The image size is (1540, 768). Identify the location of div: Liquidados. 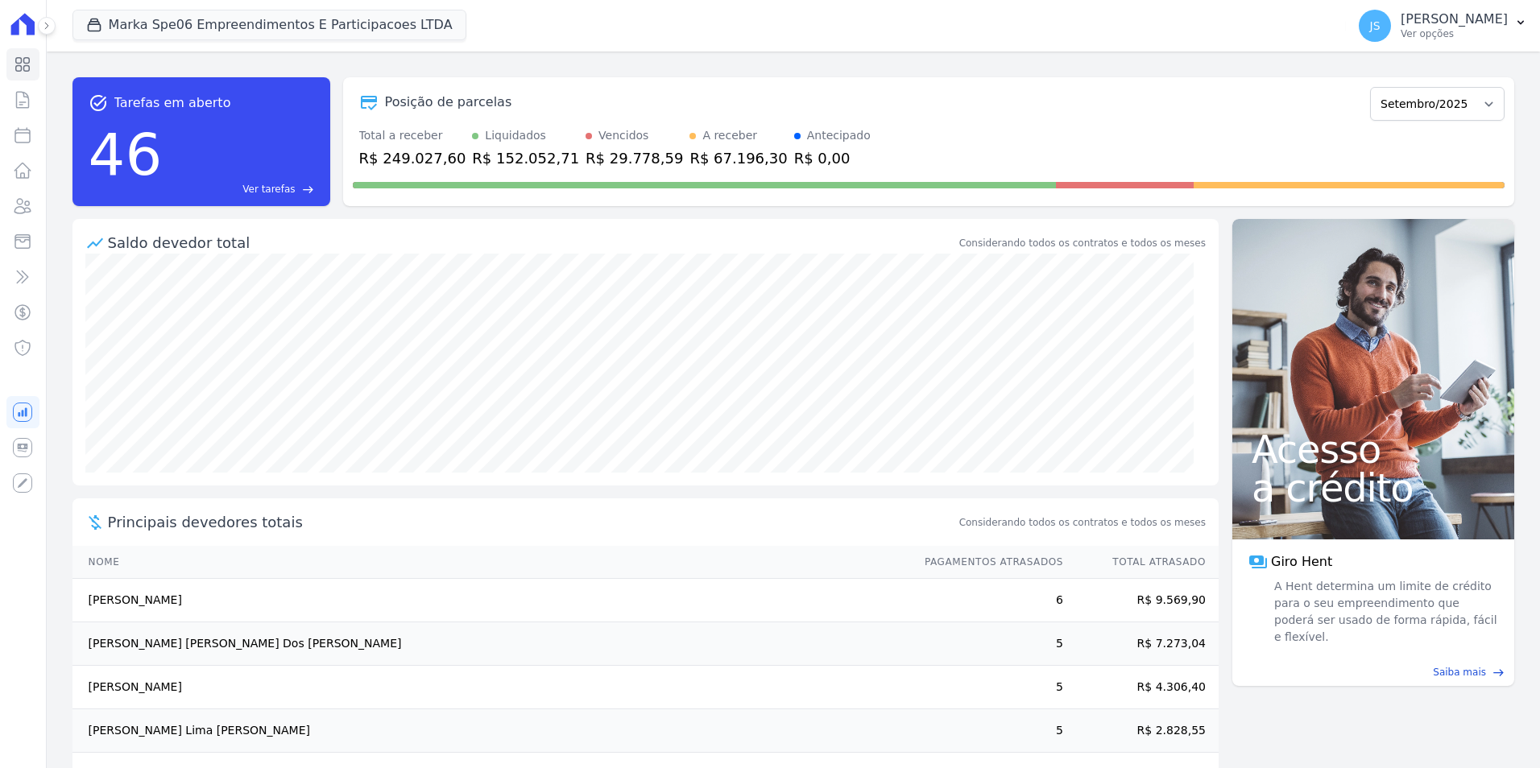
(515, 135).